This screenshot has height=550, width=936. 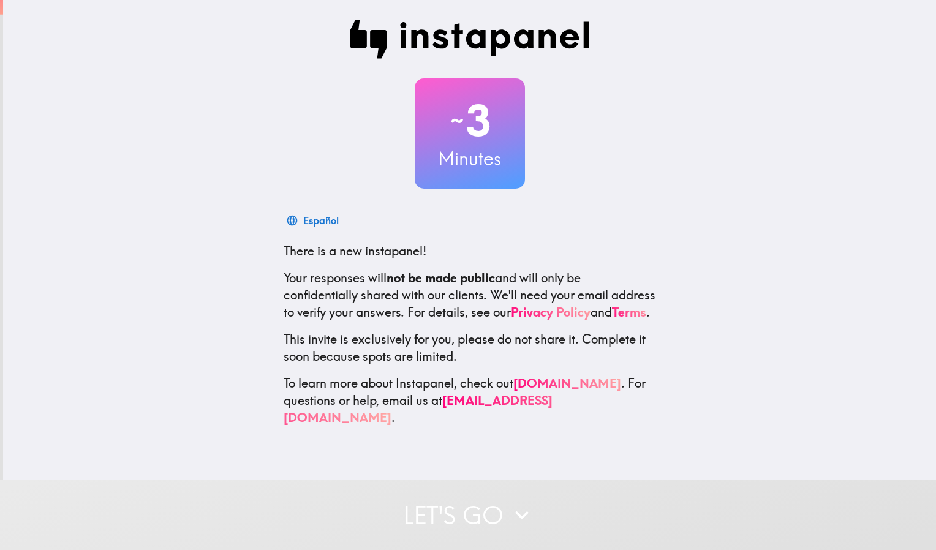 I want to click on h2: 3, so click(x=470, y=121).